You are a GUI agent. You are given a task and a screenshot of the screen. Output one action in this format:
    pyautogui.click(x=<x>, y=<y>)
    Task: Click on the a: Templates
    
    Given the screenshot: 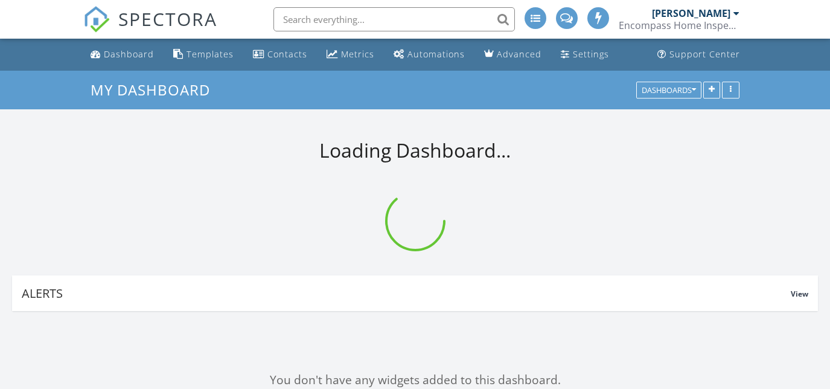 What is the action you would take?
    pyautogui.click(x=203, y=54)
    